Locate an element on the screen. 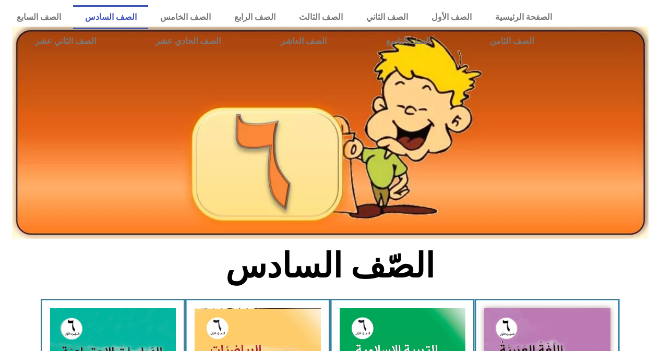 This screenshot has width=660, height=351. a: الصف الثامن is located at coordinates (512, 41).